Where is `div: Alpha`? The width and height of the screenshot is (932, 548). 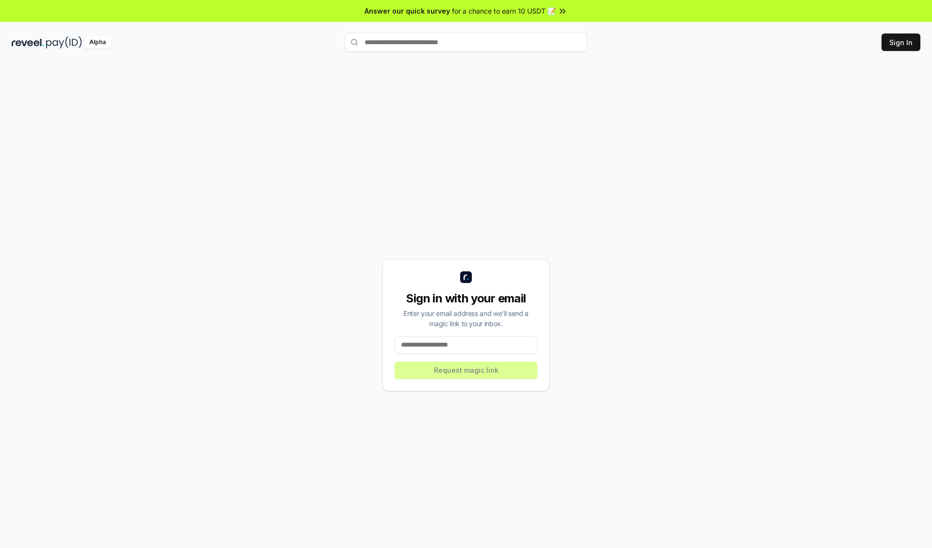
div: Alpha is located at coordinates (98, 42).